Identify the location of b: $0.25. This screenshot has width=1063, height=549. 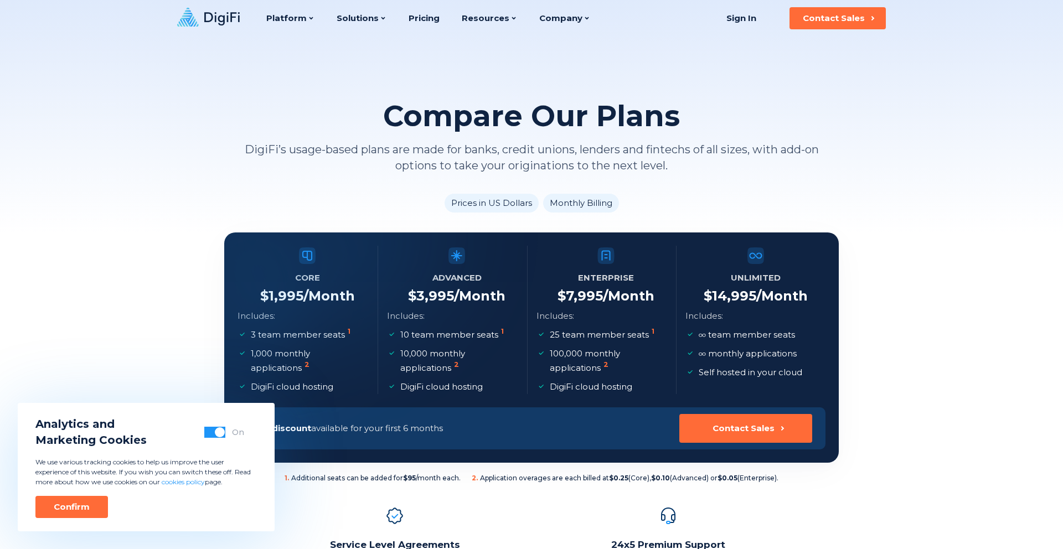
(618, 478).